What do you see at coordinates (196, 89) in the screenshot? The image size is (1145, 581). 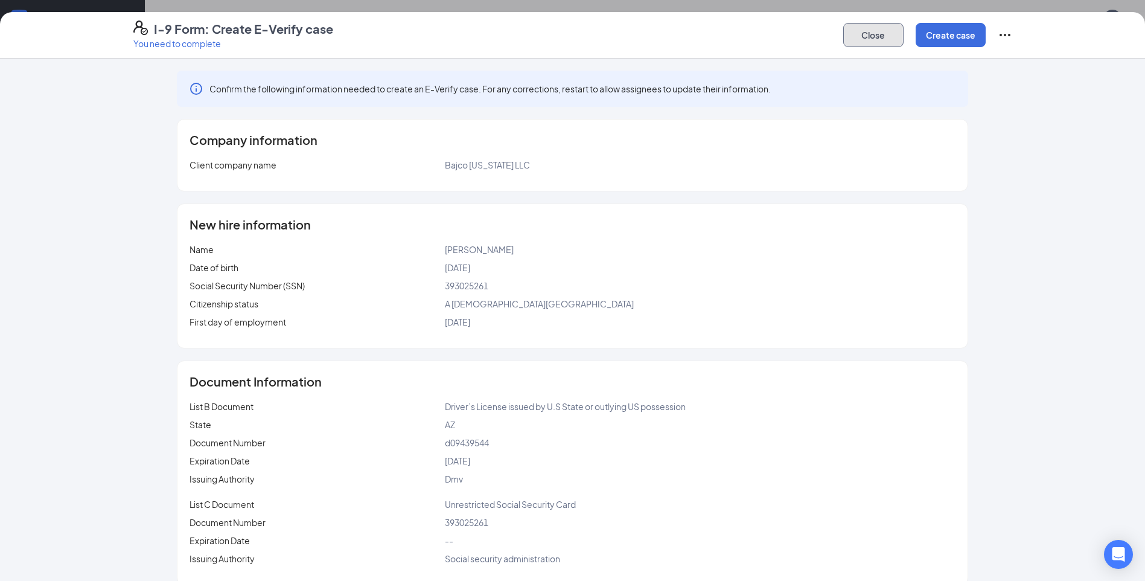 I see `svg: Info` at bounding box center [196, 89].